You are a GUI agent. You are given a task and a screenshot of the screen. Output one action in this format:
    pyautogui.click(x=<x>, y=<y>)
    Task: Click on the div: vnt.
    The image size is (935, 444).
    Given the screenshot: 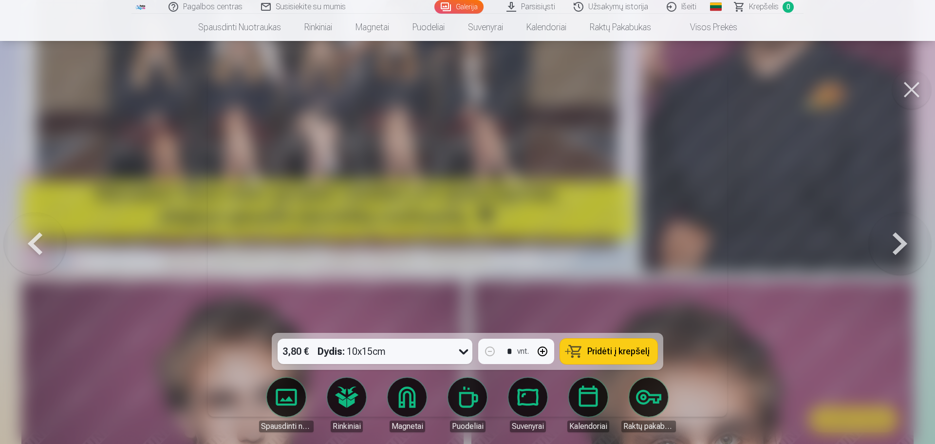 What is the action you would take?
    pyautogui.click(x=523, y=351)
    